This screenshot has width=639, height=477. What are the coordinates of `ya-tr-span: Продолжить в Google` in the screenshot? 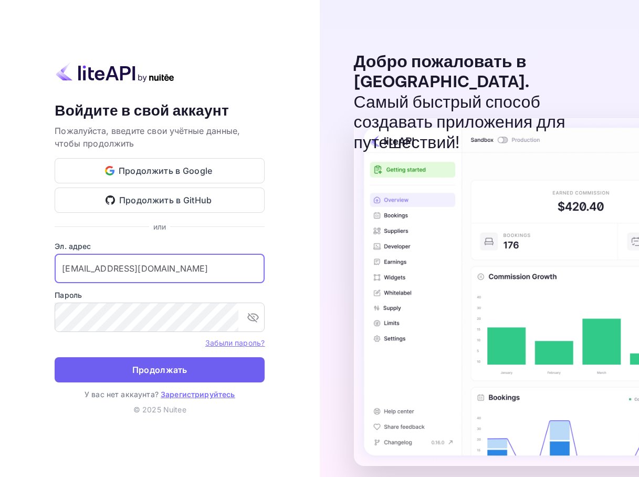 It's located at (165, 171).